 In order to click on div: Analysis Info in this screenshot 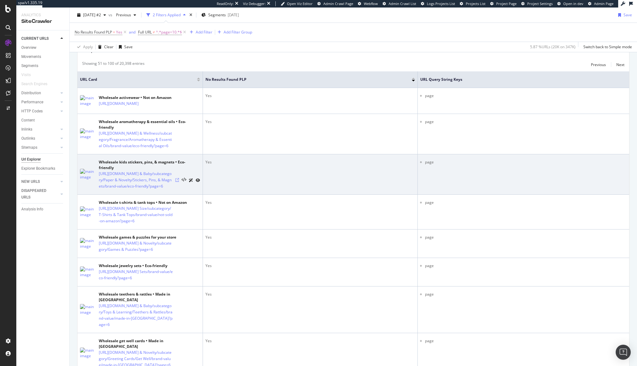, I will do `click(32, 209)`.